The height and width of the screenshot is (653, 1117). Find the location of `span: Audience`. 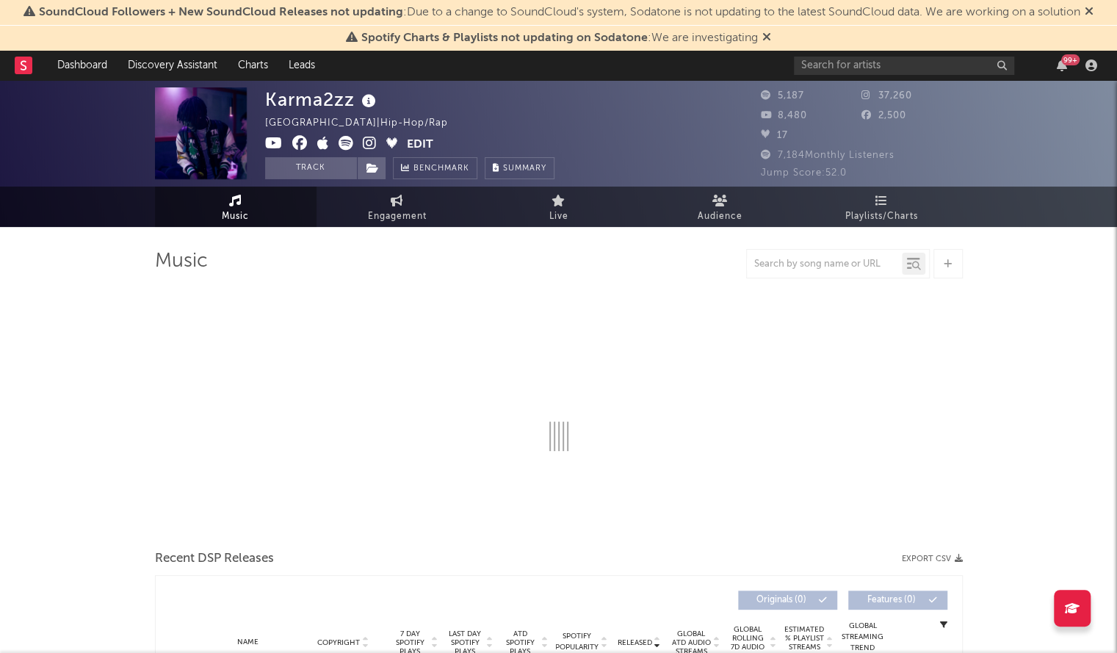

span: Audience is located at coordinates (720, 217).